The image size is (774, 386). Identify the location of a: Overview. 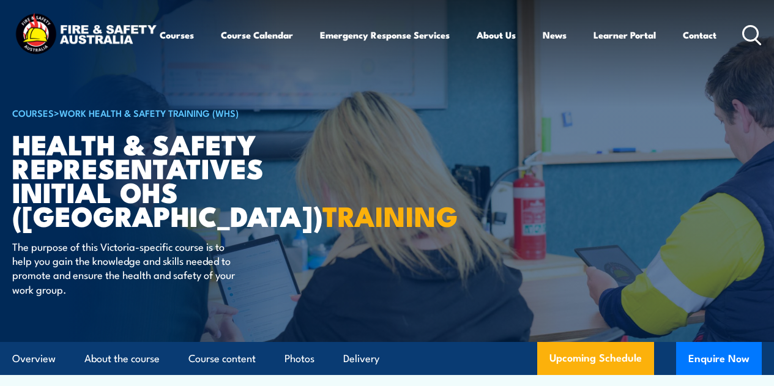
(34, 359).